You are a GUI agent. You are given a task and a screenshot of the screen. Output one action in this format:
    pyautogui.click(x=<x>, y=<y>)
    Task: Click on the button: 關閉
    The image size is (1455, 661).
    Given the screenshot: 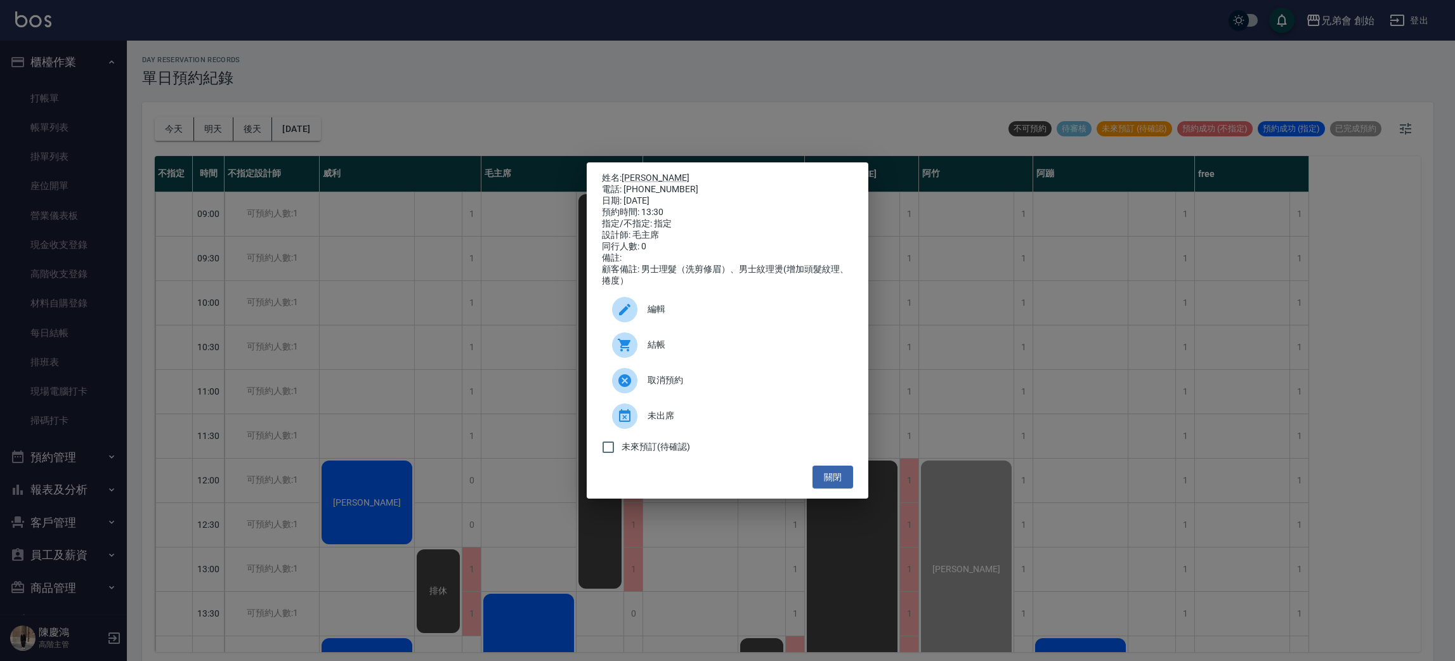 What is the action you would take?
    pyautogui.click(x=833, y=477)
    